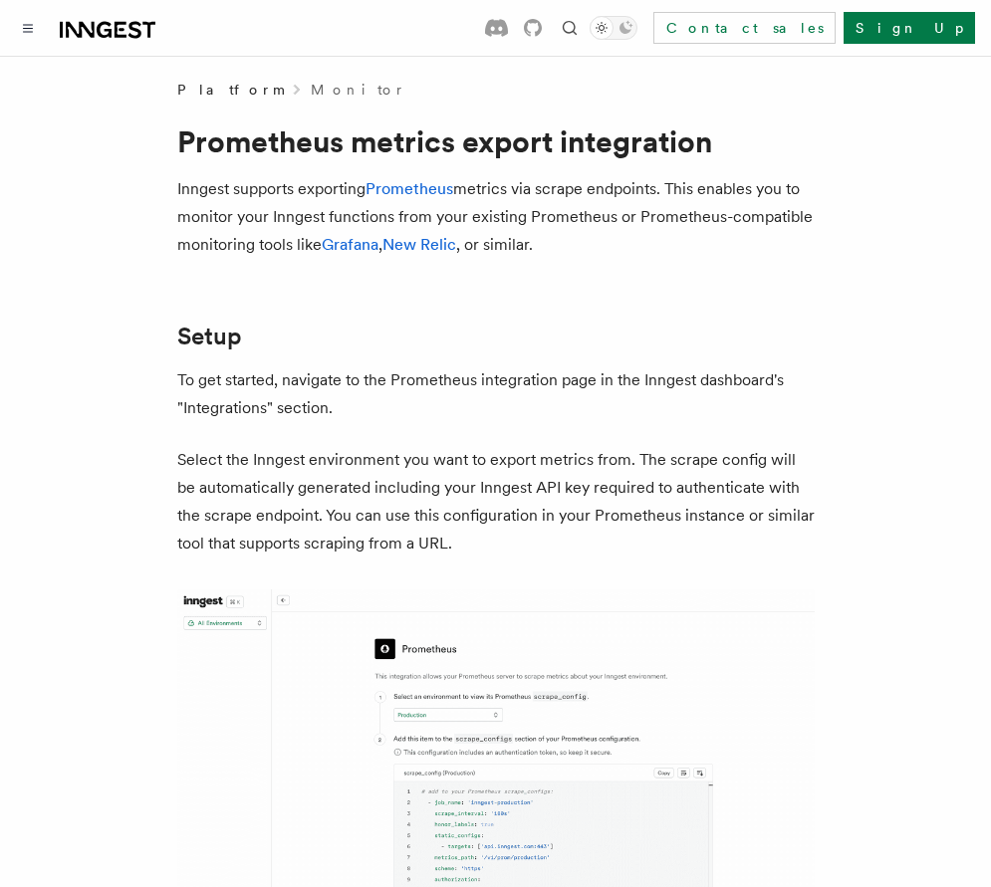  I want to click on a: Monitor, so click(357, 90).